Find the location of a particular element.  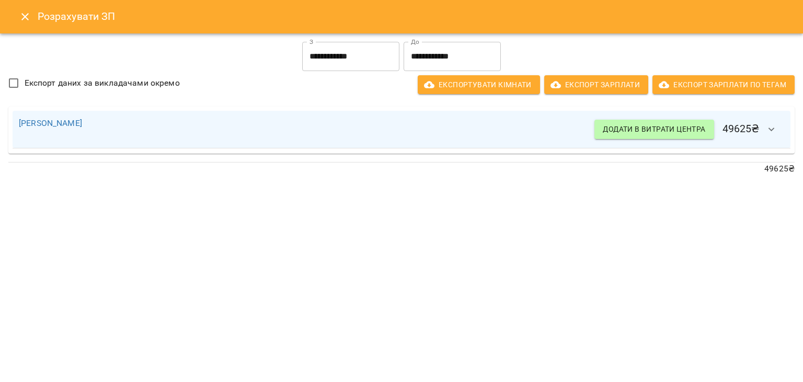

button: Close is located at coordinates (25, 17).